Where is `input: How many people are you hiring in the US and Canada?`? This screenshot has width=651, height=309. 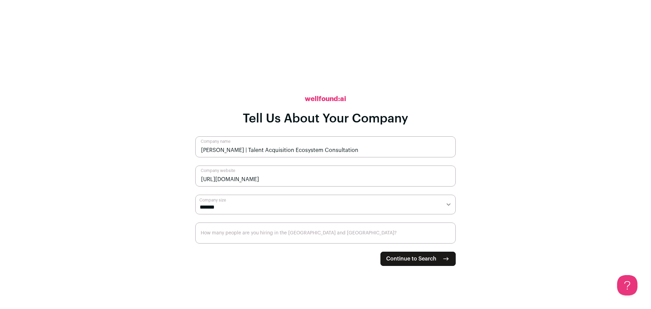
input: How many people are you hiring in the US and Canada? is located at coordinates (325, 233).